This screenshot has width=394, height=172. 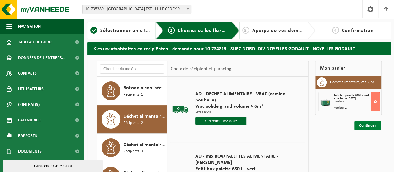 I want to click on span: Utilisateurs, so click(x=31, y=89).